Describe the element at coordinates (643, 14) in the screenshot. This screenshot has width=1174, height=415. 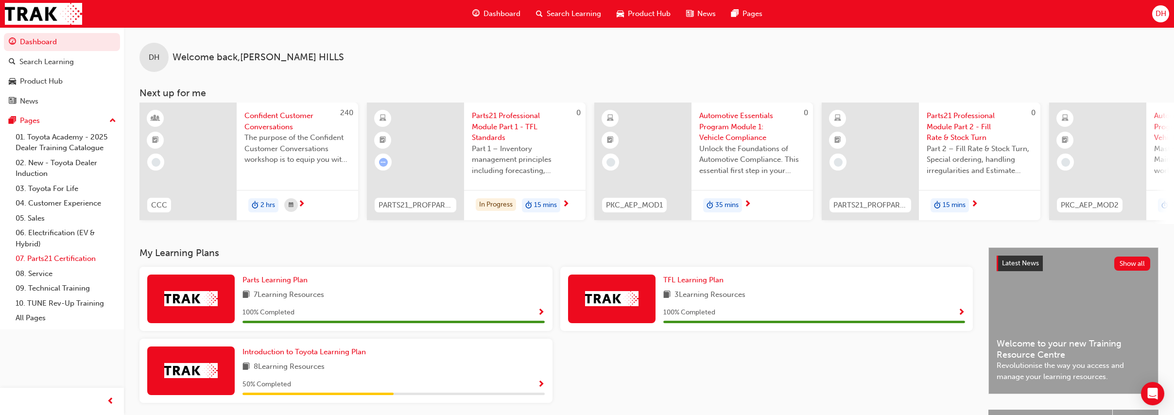
I see `a: car-iconProduct Hub` at that location.